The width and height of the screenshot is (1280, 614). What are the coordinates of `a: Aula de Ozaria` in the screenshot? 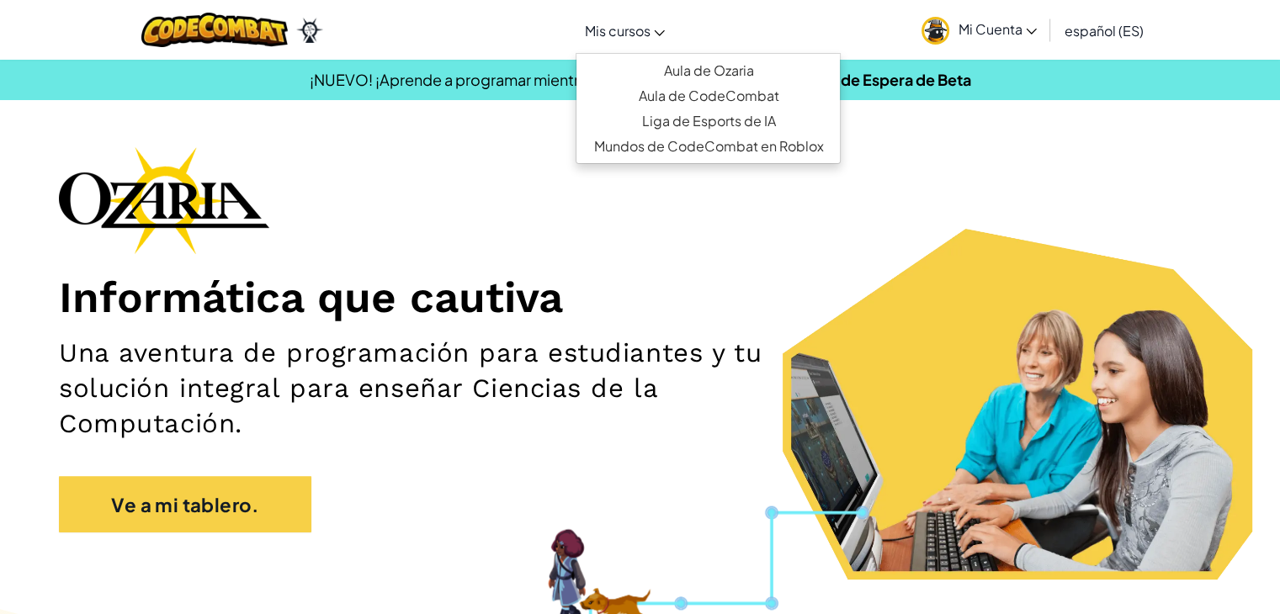 It's located at (707, 71).